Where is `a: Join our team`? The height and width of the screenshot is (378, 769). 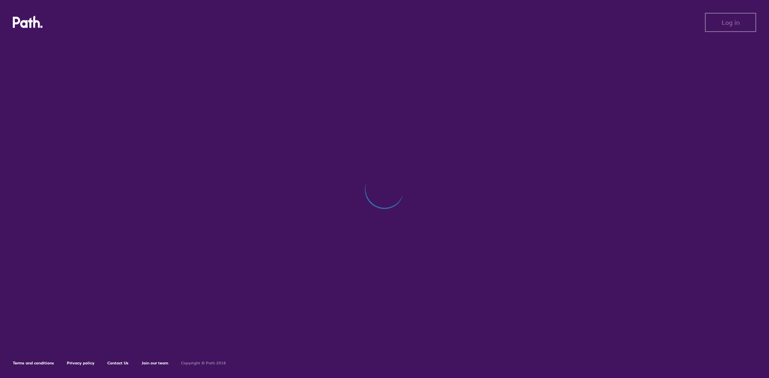 a: Join our team is located at coordinates (155, 363).